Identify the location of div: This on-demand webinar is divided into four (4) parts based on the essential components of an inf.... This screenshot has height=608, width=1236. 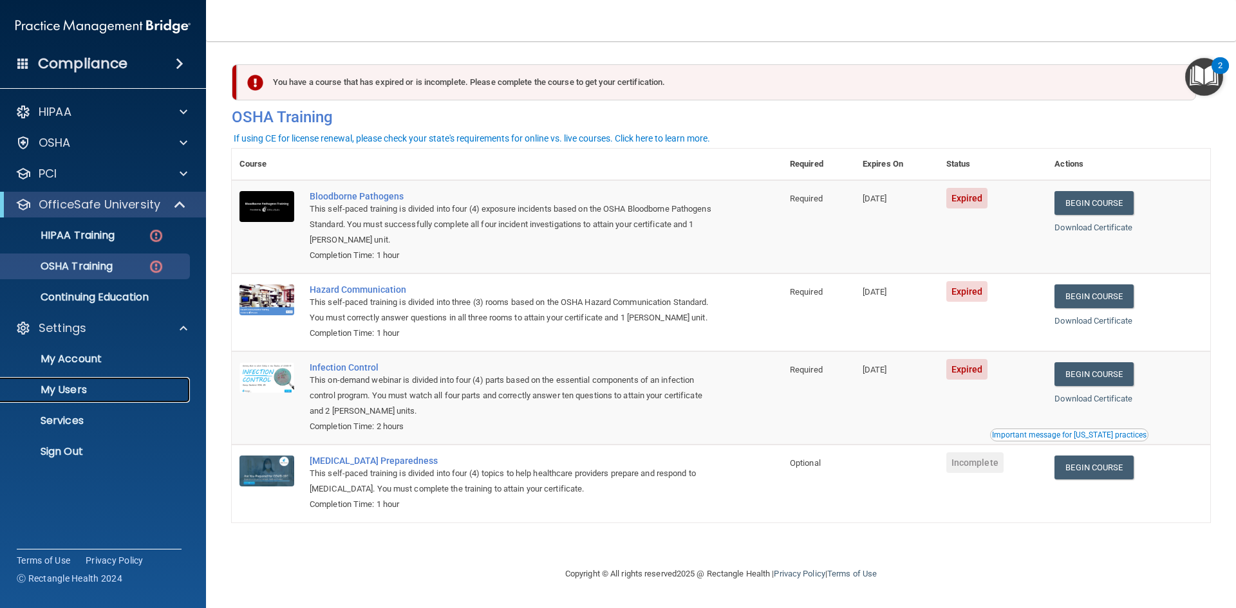
(514, 396).